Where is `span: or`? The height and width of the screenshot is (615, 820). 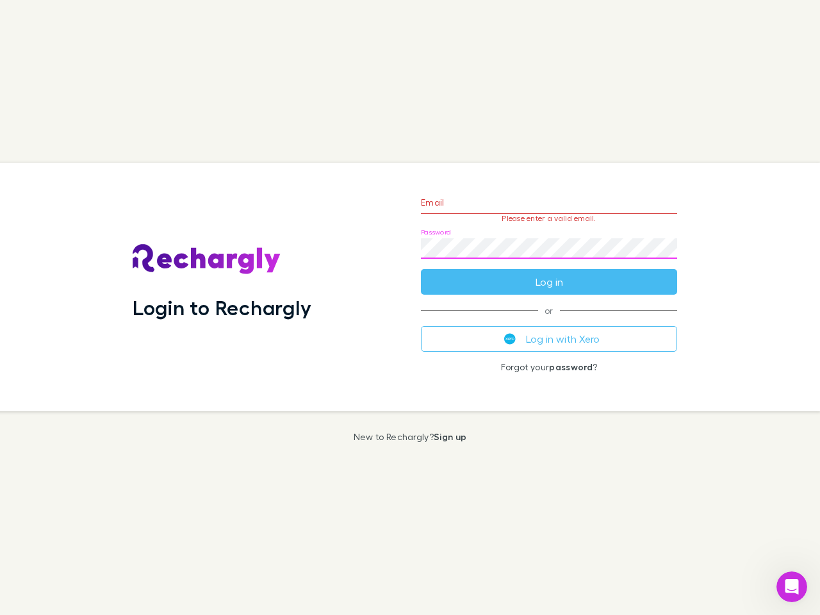
span: or is located at coordinates (549, 310).